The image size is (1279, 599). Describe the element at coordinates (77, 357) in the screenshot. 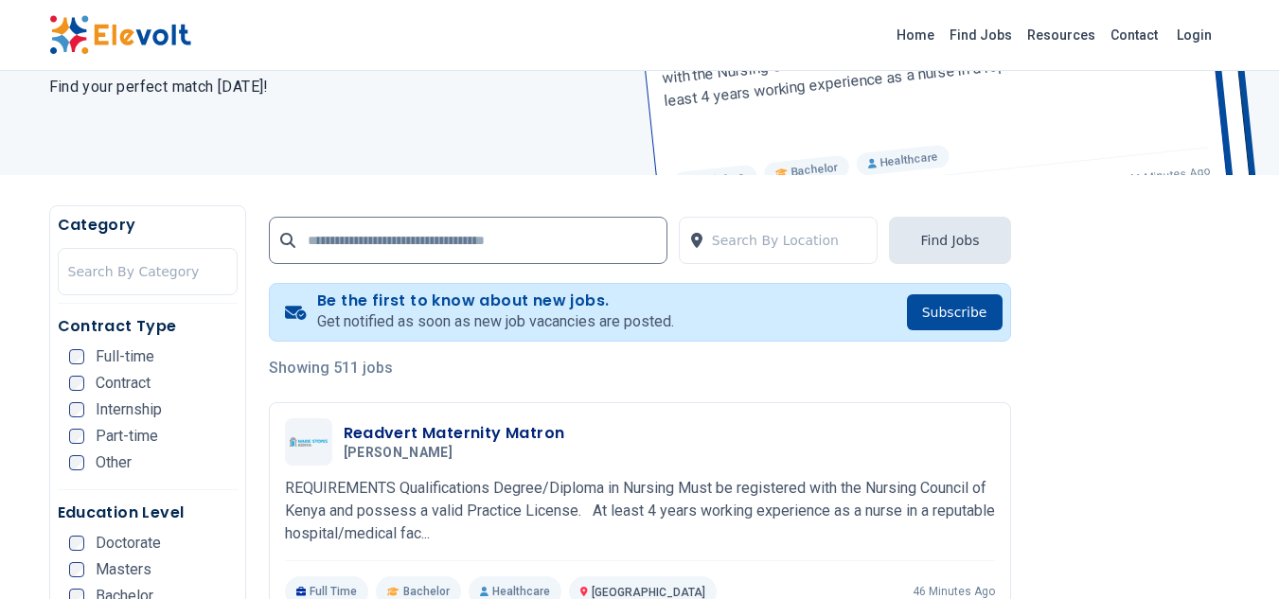

I see `input: Full-time` at that location.